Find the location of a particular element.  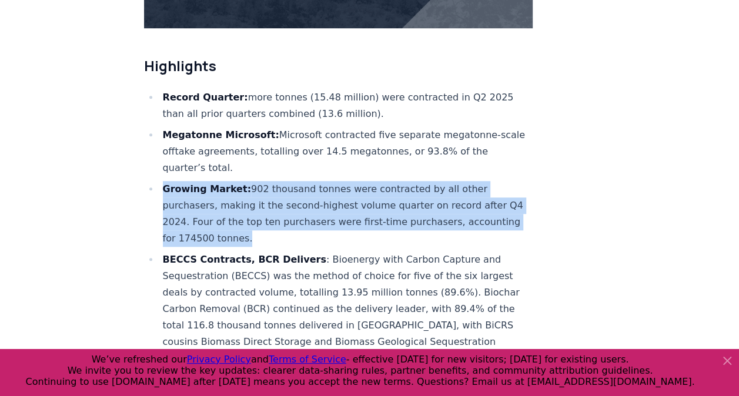

li: more tonnes (15.48 million) were contracted in Q2 2025 than all prior quarters combined (13.6 mil... is located at coordinates (346, 106).